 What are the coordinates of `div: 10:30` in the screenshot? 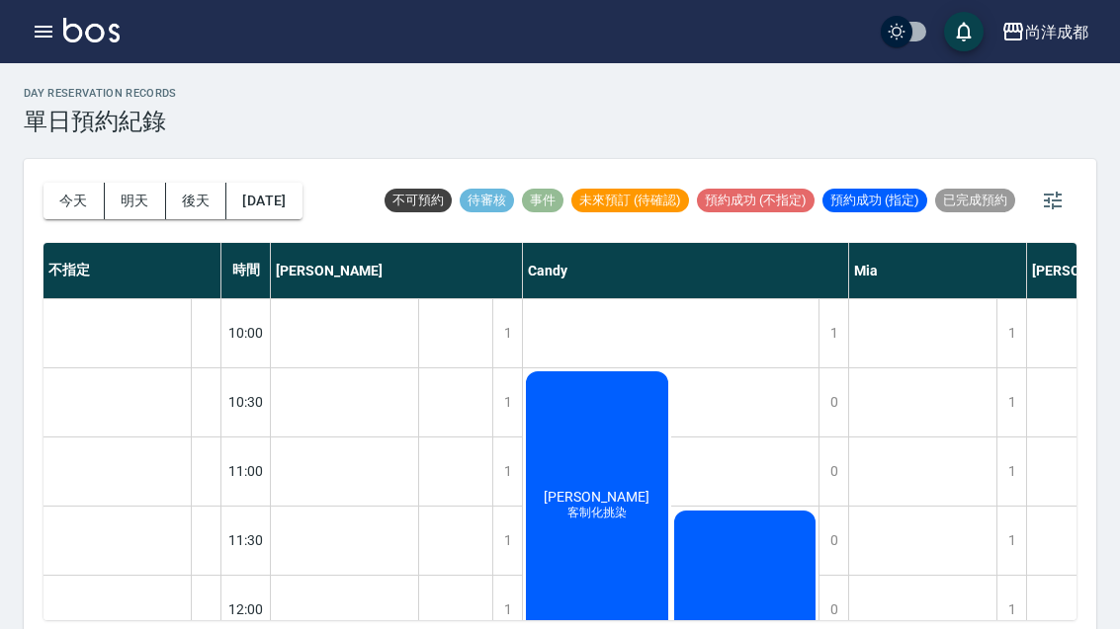 It's located at (246, 402).